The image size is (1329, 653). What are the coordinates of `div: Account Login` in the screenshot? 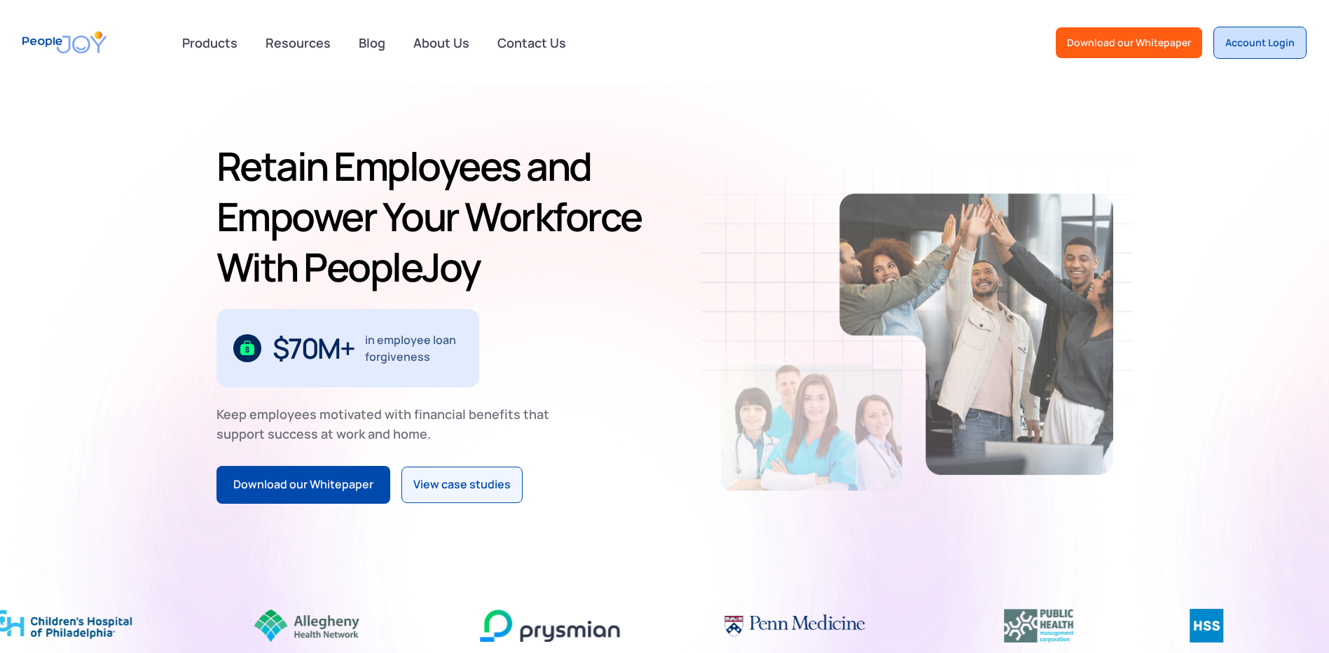 It's located at (1260, 43).